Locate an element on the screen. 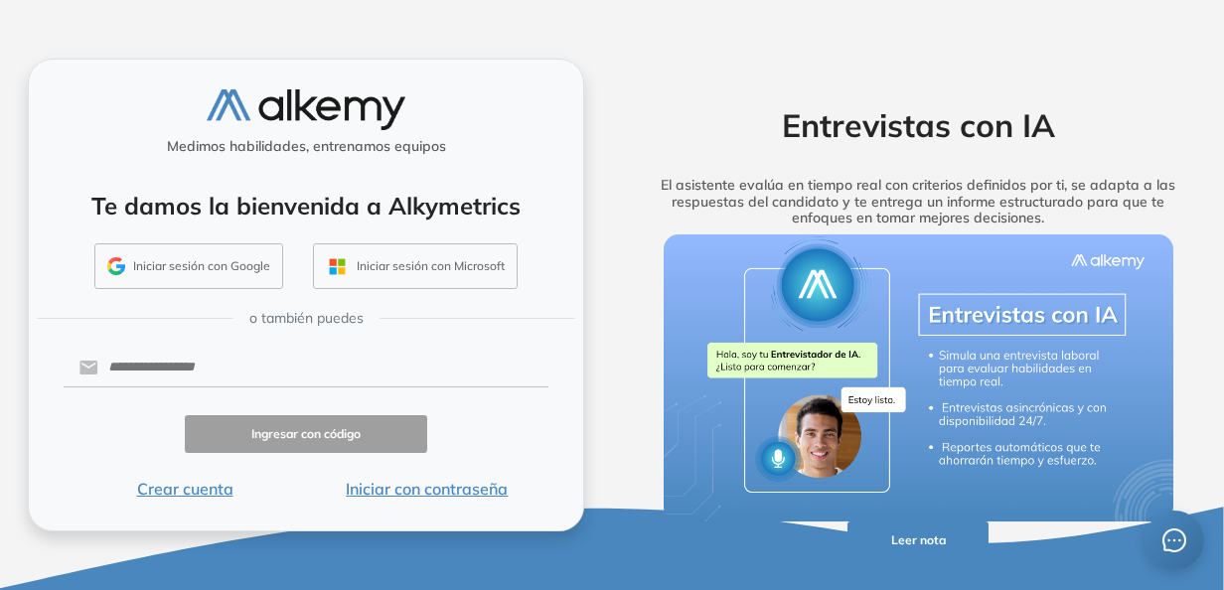 The width and height of the screenshot is (1224, 590). img: OUTLOOK_ICON is located at coordinates (337, 266).